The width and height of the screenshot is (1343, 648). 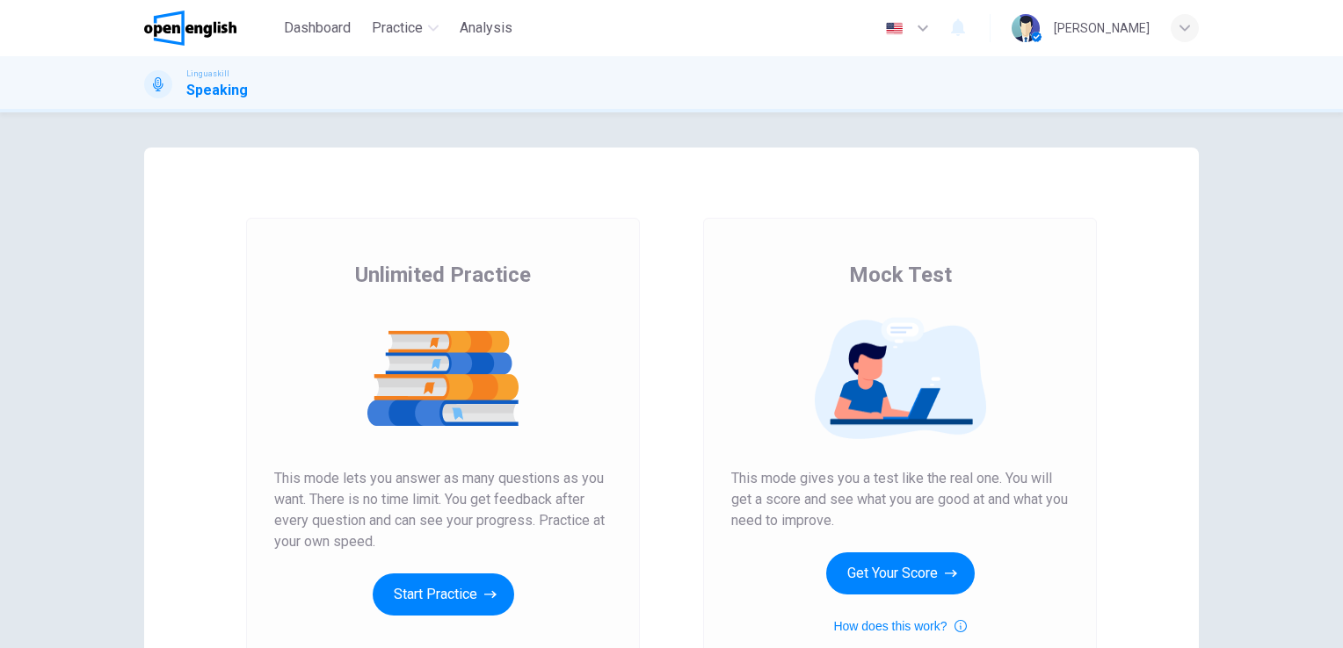 What do you see at coordinates (207, 74) in the screenshot?
I see `span: Linguaskill` at bounding box center [207, 74].